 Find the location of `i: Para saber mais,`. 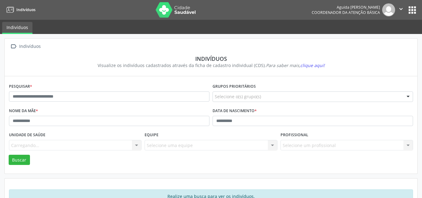

i: Para saber mais, is located at coordinates (296, 65).